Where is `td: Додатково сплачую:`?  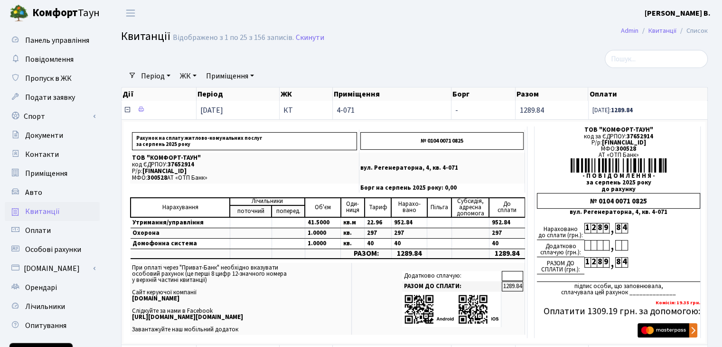 td: Додатково сплачую: is located at coordinates (452, 275).